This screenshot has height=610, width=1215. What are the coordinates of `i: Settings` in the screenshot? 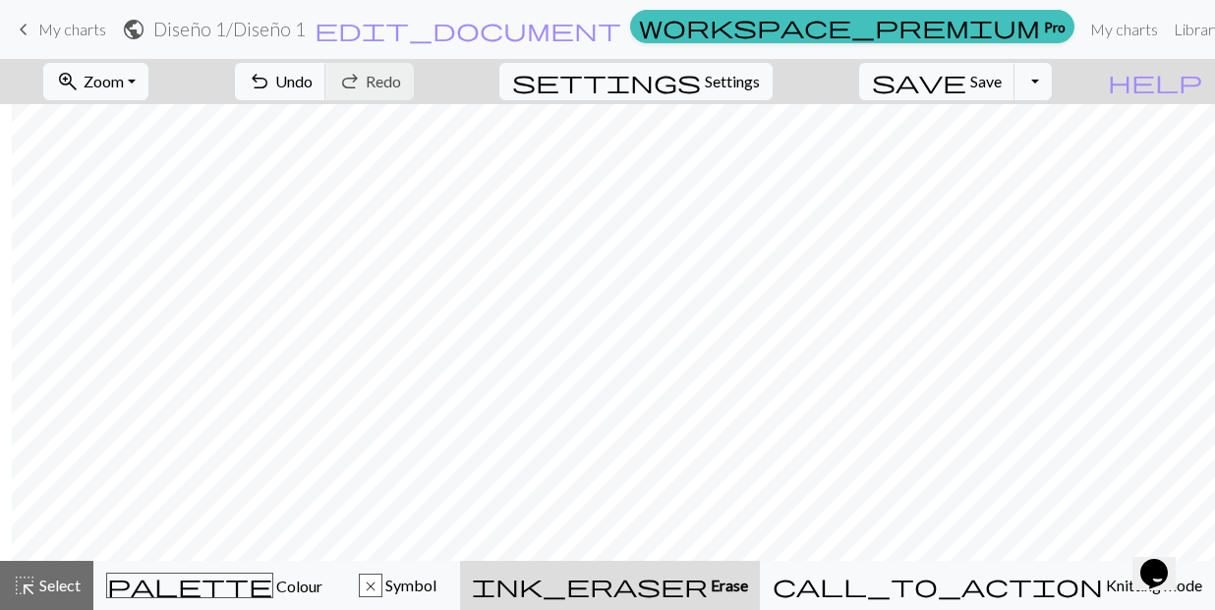 It's located at (606, 82).